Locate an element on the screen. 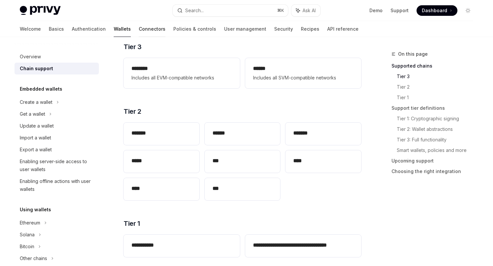 This screenshot has height=266, width=493. div: Solana is located at coordinates (27, 235).